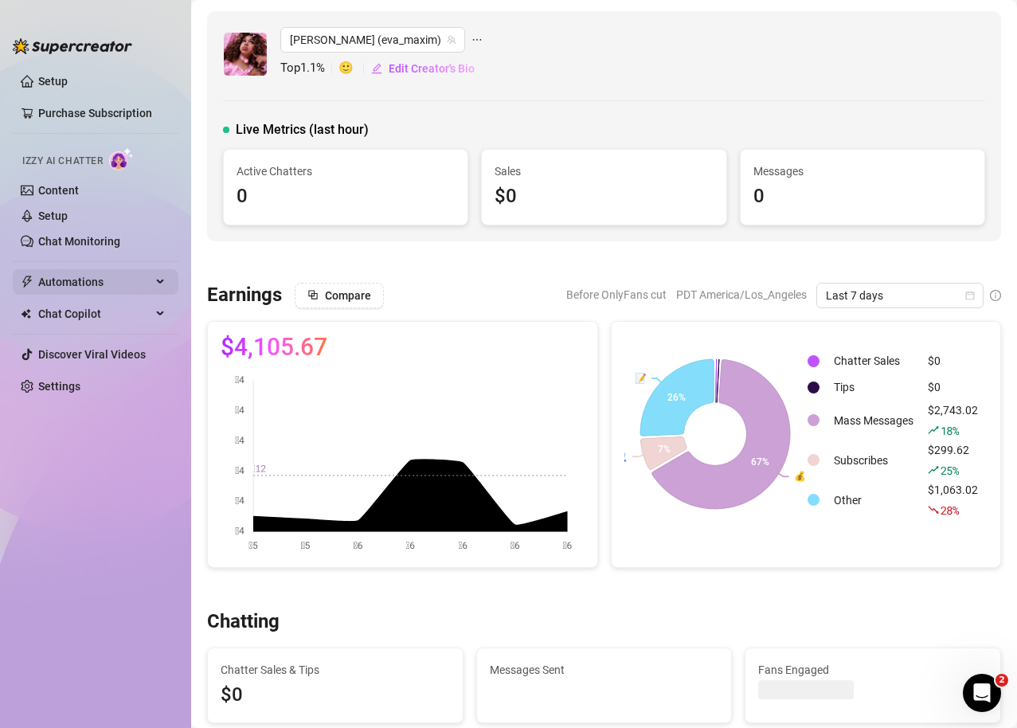  Describe the element at coordinates (79, 241) in the screenshot. I see `a: Chat Monitoring` at that location.